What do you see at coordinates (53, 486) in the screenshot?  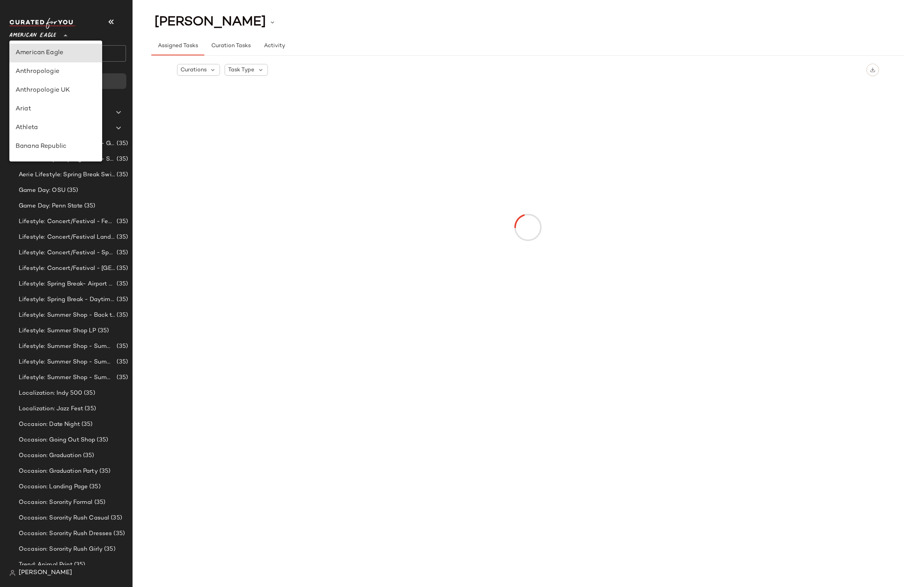 I see `span: Occasion: Landing Page` at bounding box center [53, 486].